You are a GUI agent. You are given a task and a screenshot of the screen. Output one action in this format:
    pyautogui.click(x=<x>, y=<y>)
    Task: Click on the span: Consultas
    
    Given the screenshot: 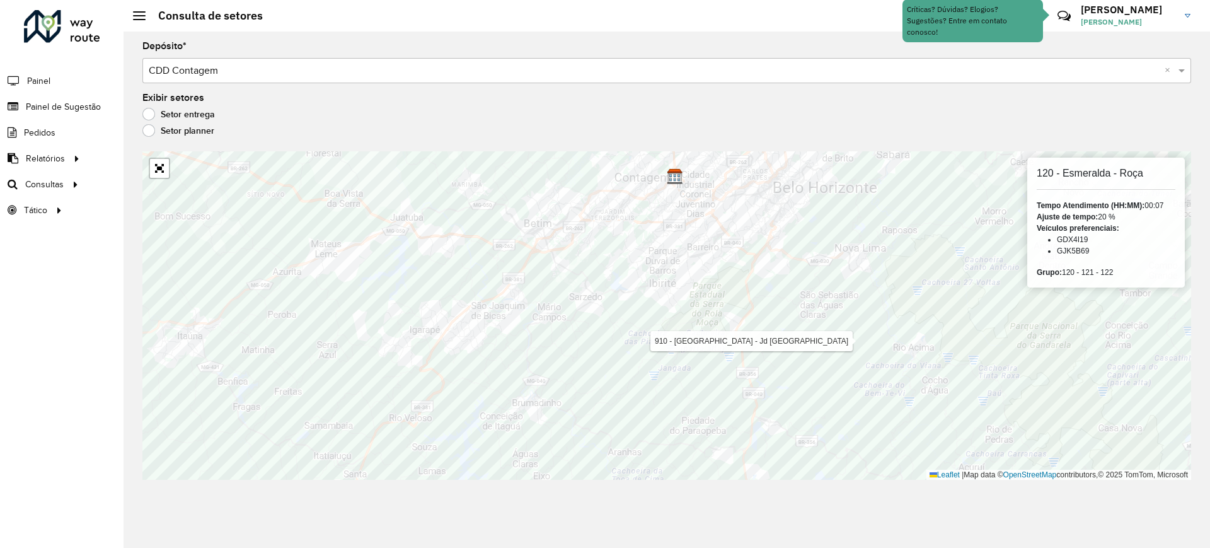 What is the action you would take?
    pyautogui.click(x=44, y=184)
    